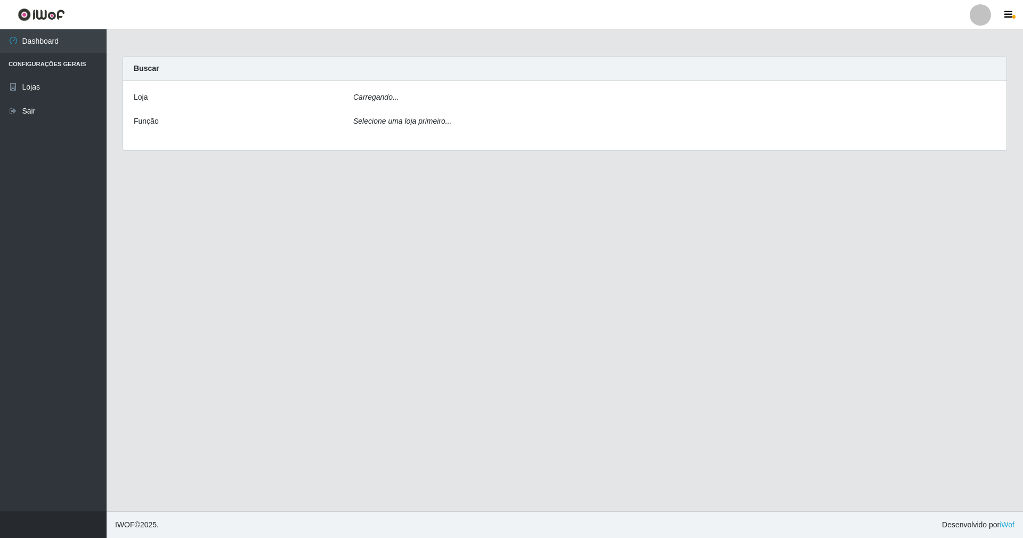 This screenshot has width=1023, height=538. Describe the element at coordinates (376, 97) in the screenshot. I see `i: Carregando...` at that location.